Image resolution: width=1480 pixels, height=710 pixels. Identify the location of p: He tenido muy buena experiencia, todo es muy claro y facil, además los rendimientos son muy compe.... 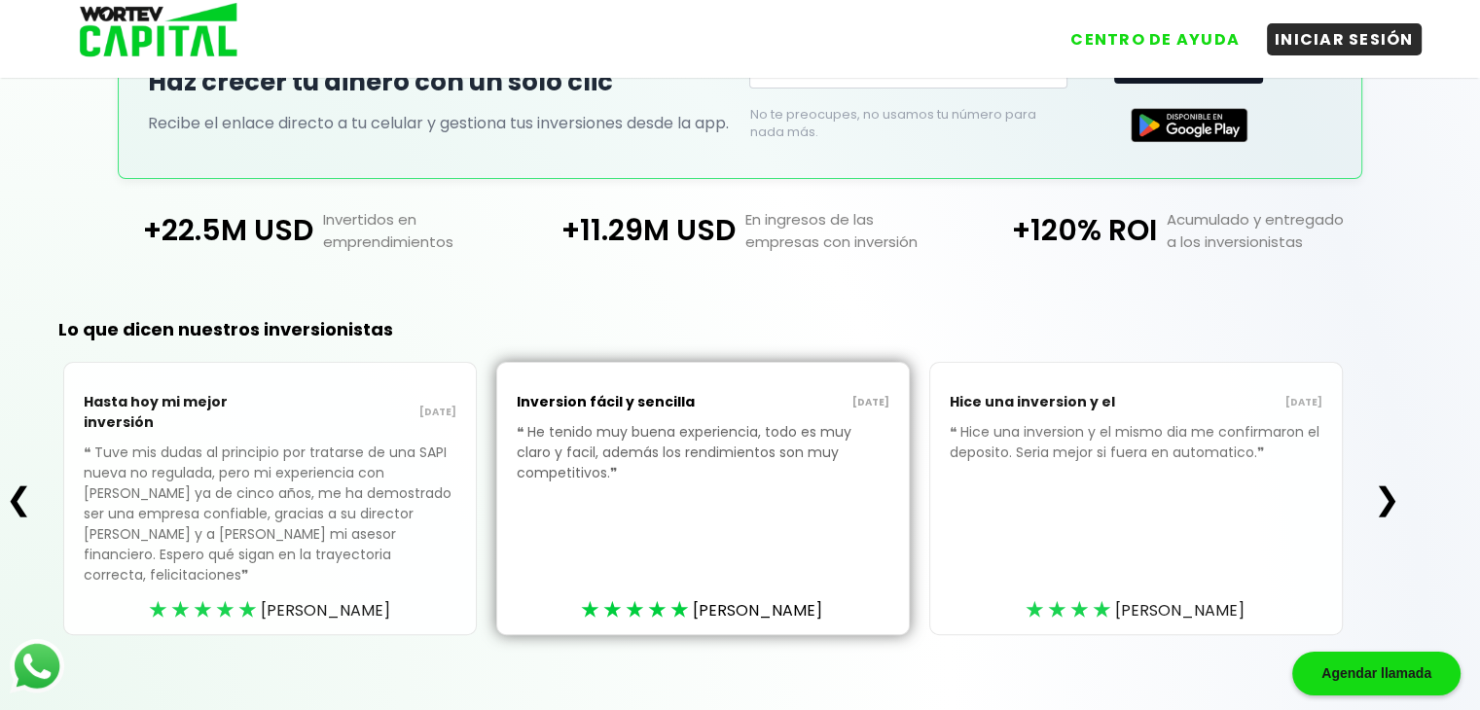
(703, 467).